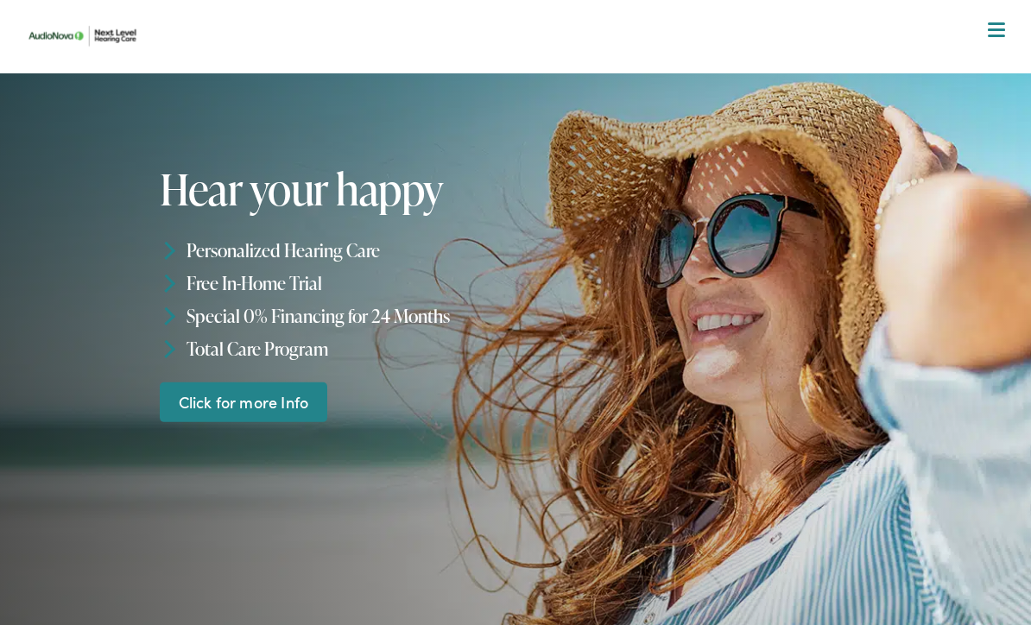 The height and width of the screenshot is (625, 1031). What do you see at coordinates (243, 401) in the screenshot?
I see `a: Click for more Info` at bounding box center [243, 401].